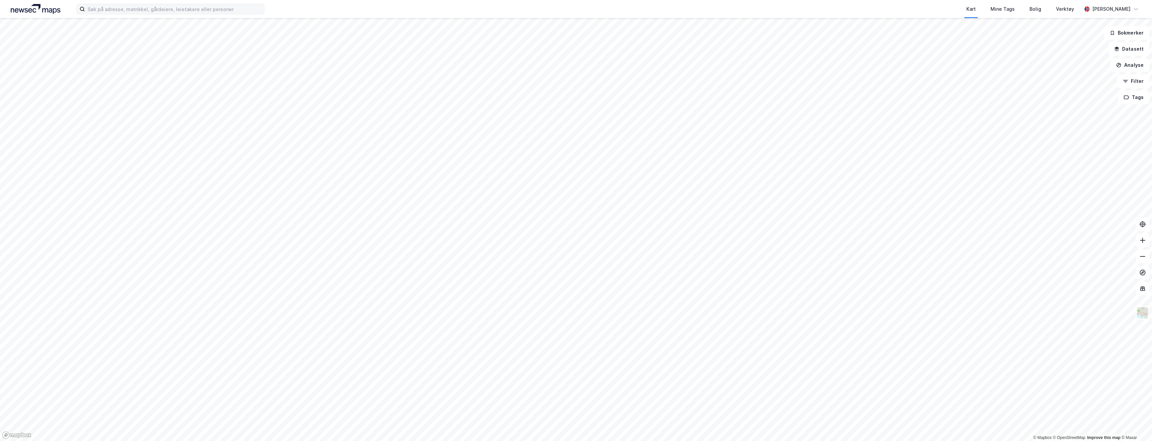  Describe the element at coordinates (1133, 97) in the screenshot. I see `button: Tags` at that location.